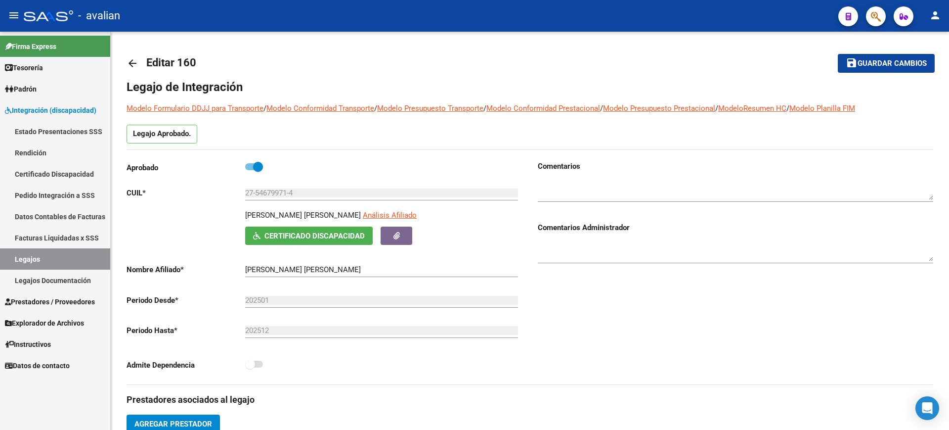  I want to click on span: Instructivos, so click(28, 344).